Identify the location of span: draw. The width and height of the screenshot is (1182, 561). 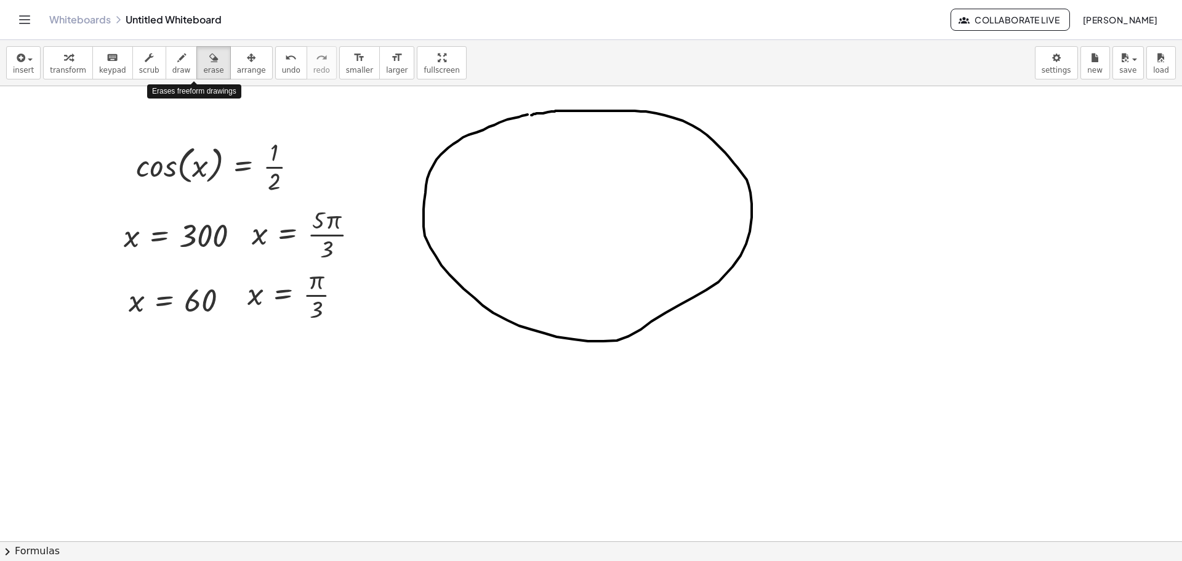
(182, 70).